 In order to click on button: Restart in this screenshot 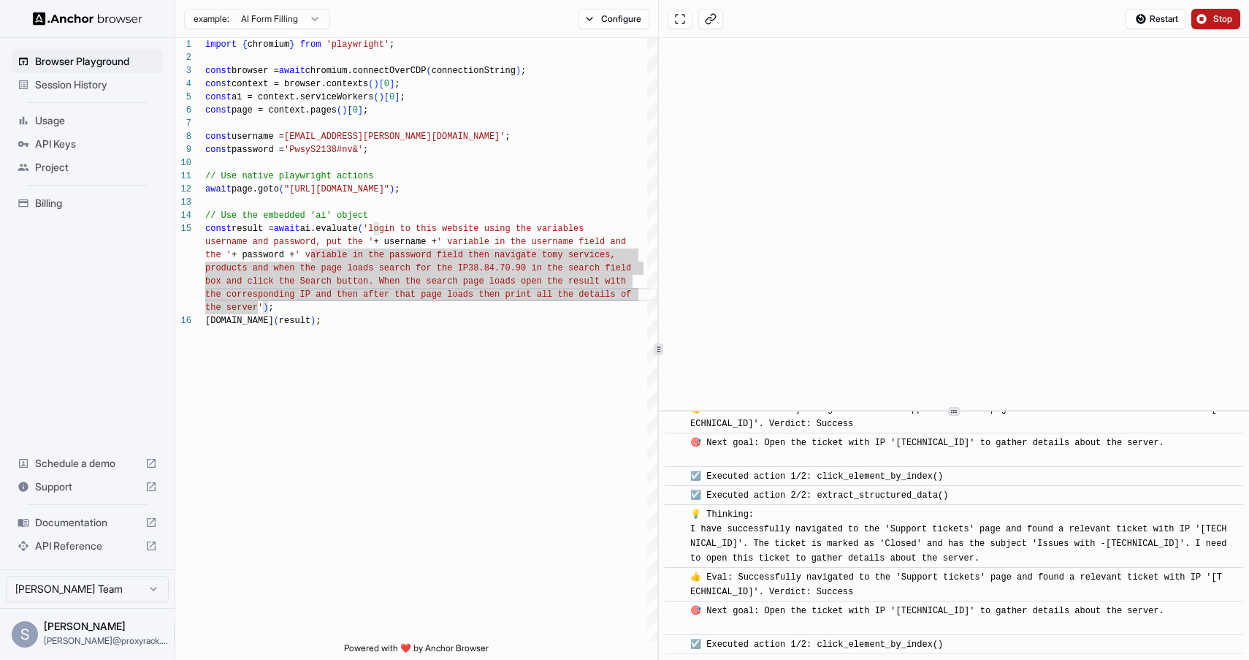, I will do `click(1156, 19)`.